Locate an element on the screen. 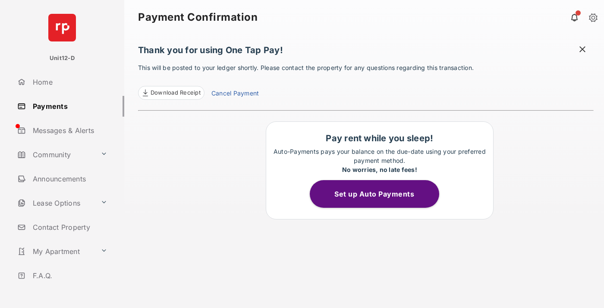 This screenshot has width=604, height=308. div: No worries, no late fees! is located at coordinates (380, 169).